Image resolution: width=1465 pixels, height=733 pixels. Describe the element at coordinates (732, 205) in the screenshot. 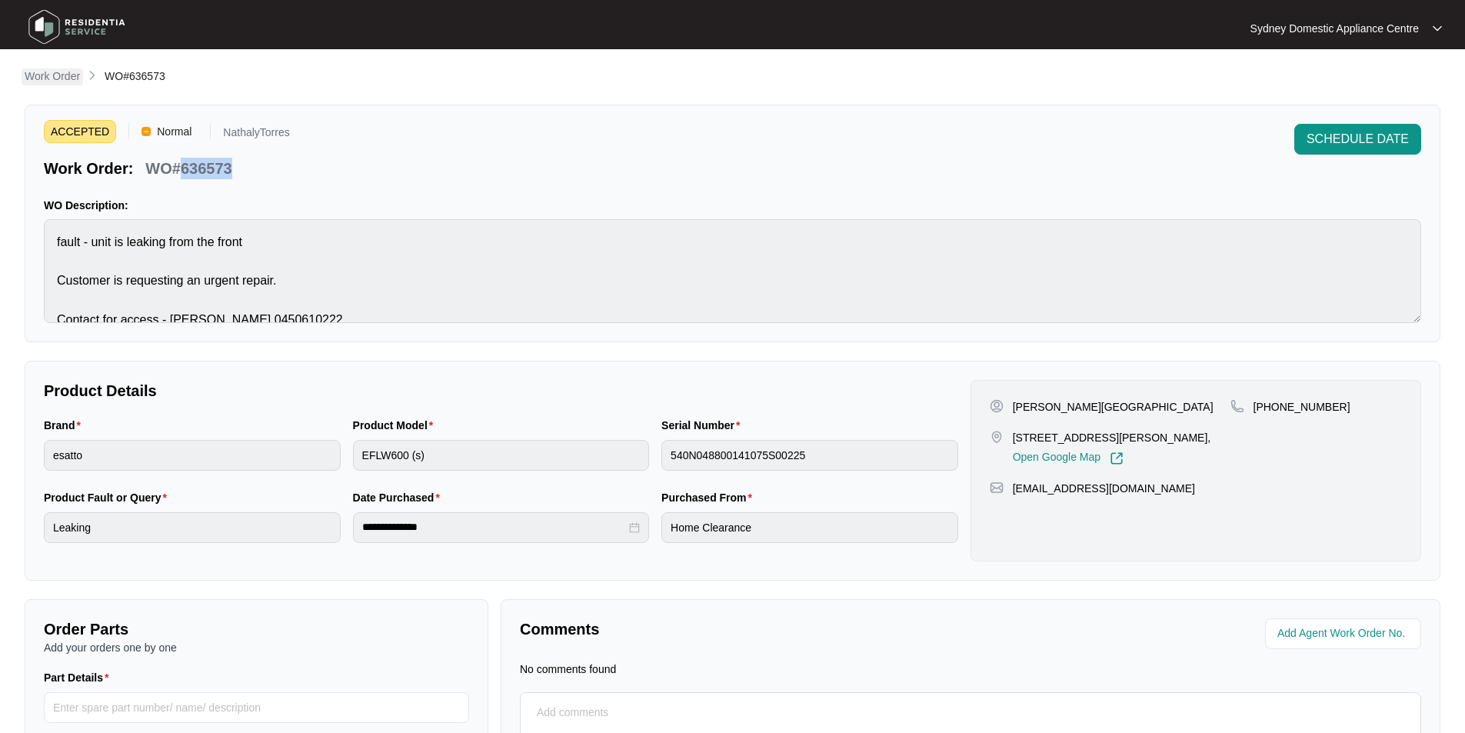

I see `p: WO Description:` at that location.